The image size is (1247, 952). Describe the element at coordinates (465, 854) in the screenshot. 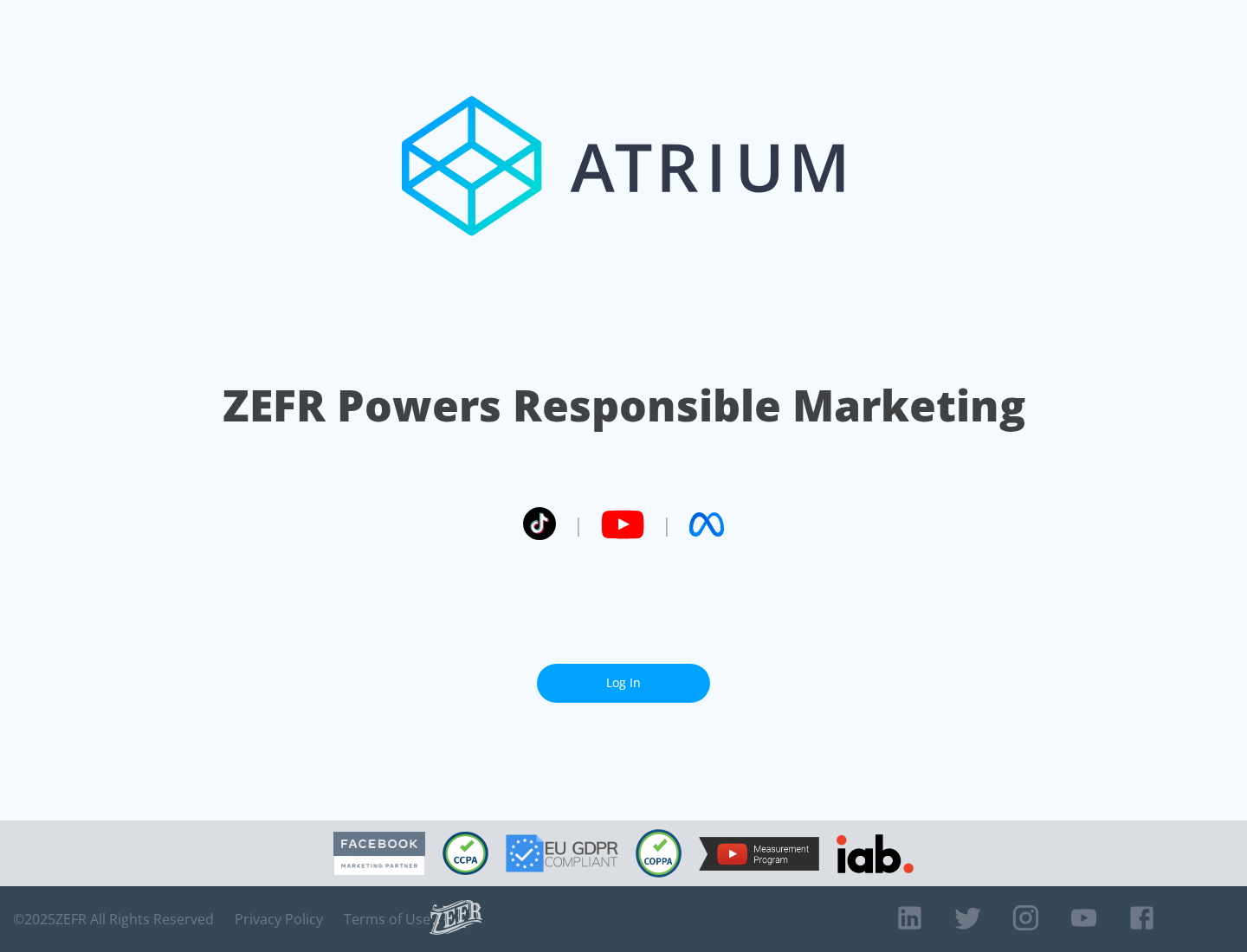

I see `img: CCPA Compliant` at that location.